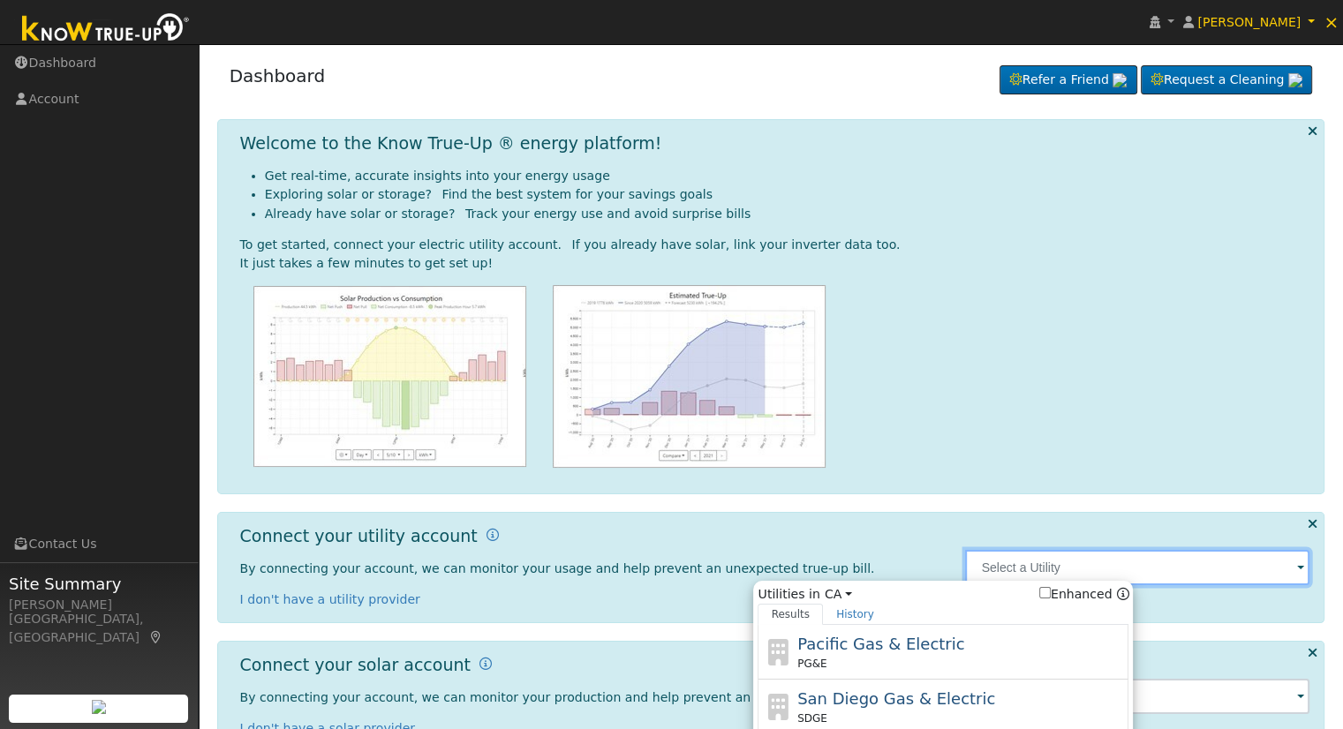  I want to click on a: Refer a Friend, so click(1068, 80).